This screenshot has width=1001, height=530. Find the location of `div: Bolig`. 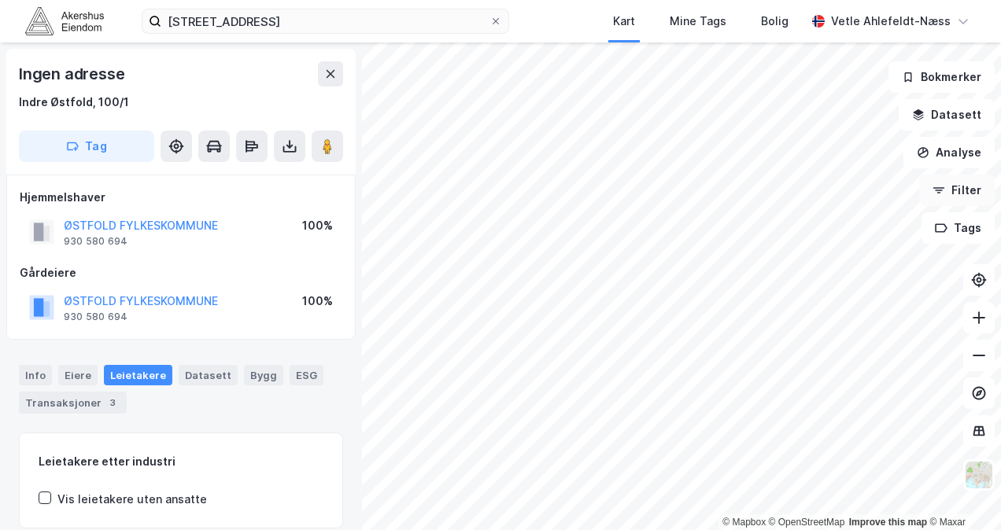

div: Bolig is located at coordinates (774, 21).